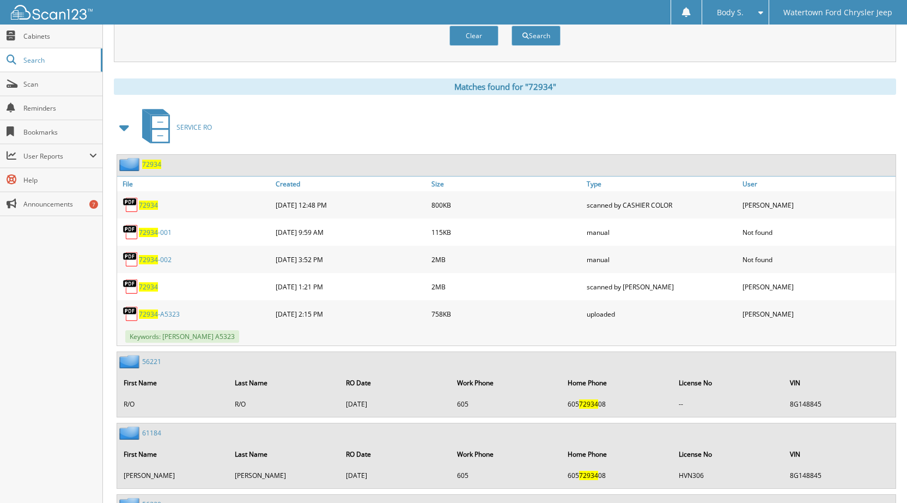 The height and width of the screenshot is (503, 907). Describe the element at coordinates (728, 475) in the screenshot. I see `td: HVN306` at that location.